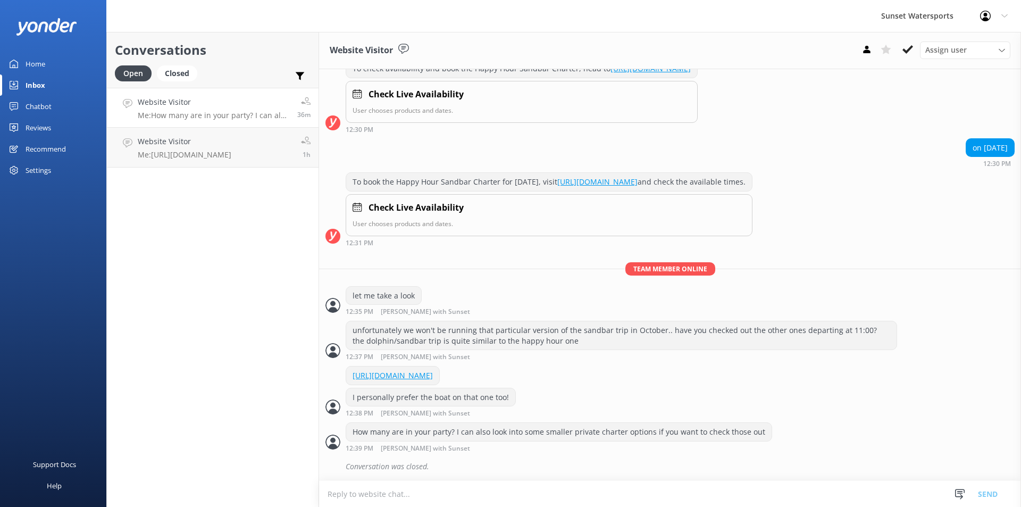 The image size is (1021, 507). What do you see at coordinates (35, 85) in the screenshot?
I see `div: Inbox` at bounding box center [35, 85].